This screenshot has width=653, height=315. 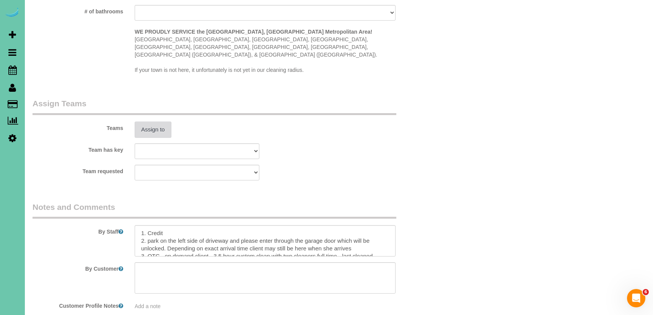 What do you see at coordinates (78, 230) in the screenshot?
I see `label: By Staff` at bounding box center [78, 230].